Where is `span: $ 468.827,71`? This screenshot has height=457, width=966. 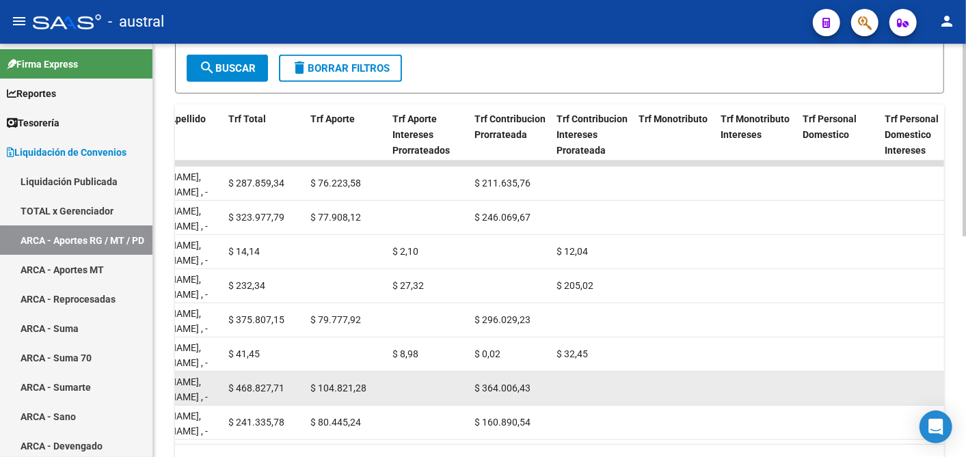 span: $ 468.827,71 is located at coordinates (256, 388).